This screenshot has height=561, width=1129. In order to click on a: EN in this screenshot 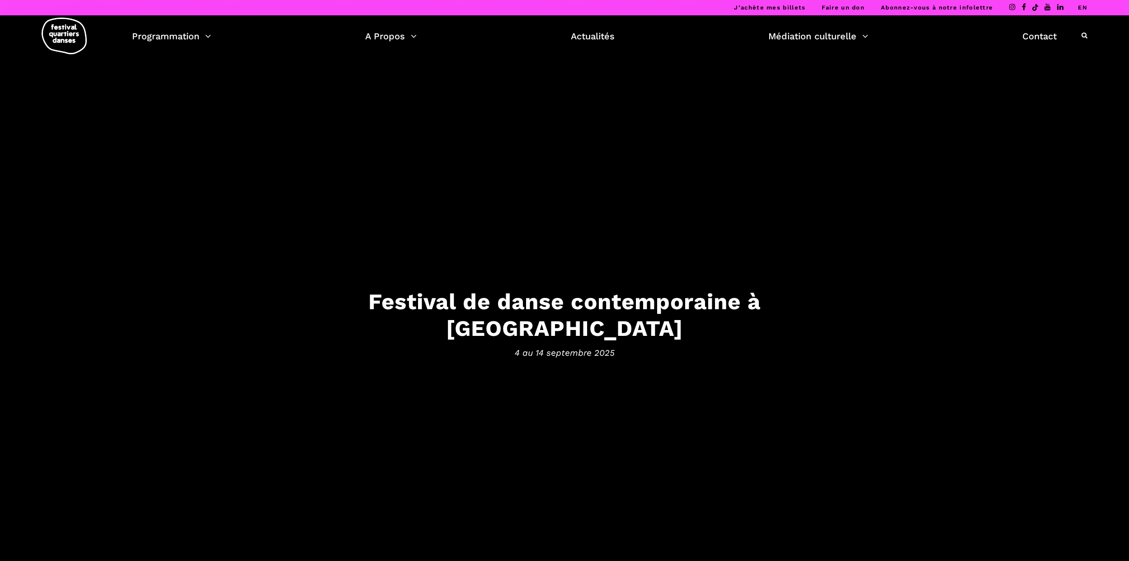, I will do `click(1083, 7)`.